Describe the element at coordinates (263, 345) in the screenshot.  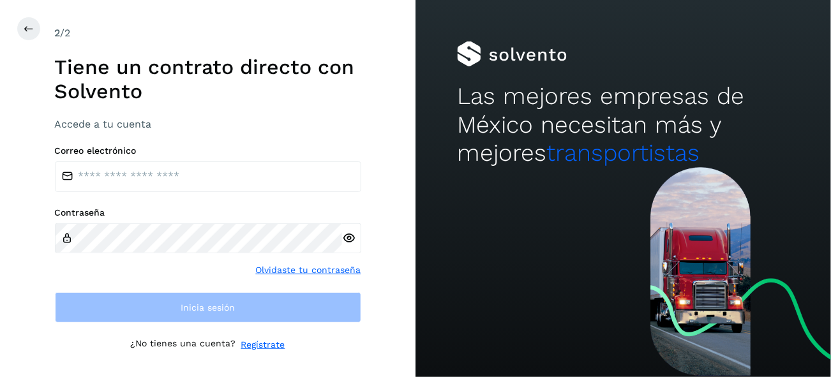
I see `a: Regístrate` at that location.